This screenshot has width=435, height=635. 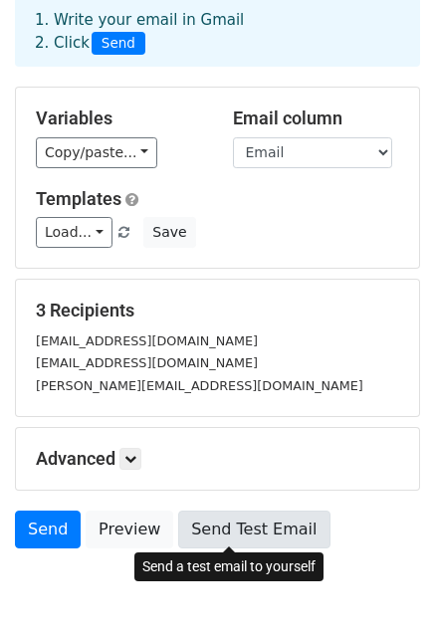 I want to click on span: Send, so click(x=118, y=44).